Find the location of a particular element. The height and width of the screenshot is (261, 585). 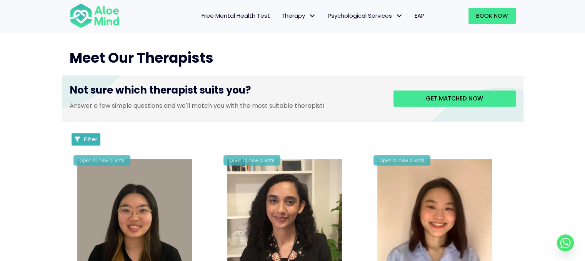

span: Psychological Services: submenu is located at coordinates (399, 16).